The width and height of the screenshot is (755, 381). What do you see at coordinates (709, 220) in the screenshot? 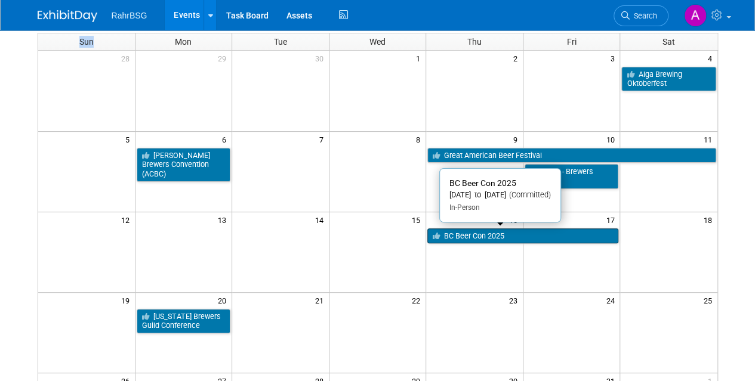
I see `span: 18` at bounding box center [709, 220].